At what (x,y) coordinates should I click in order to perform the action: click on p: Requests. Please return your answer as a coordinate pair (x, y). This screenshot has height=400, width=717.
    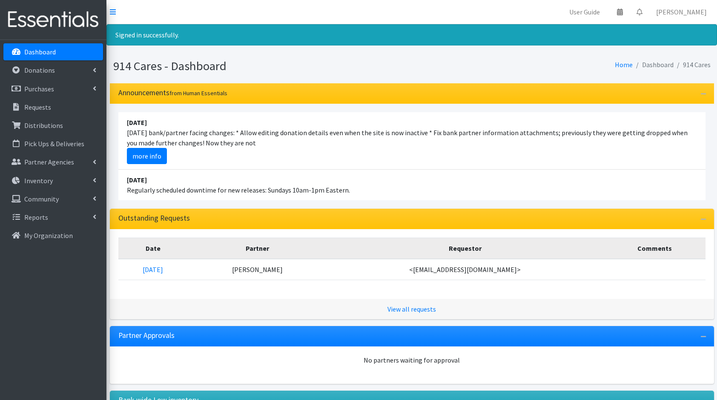
    Looking at the image, I should click on (37, 107).